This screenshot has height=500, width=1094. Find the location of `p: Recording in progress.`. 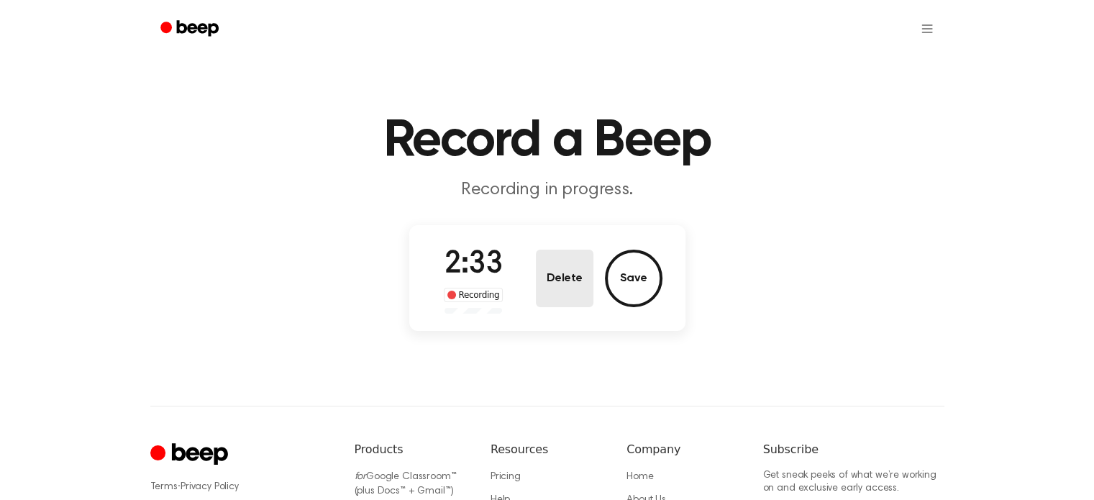

p: Recording in progress. is located at coordinates (547, 190).